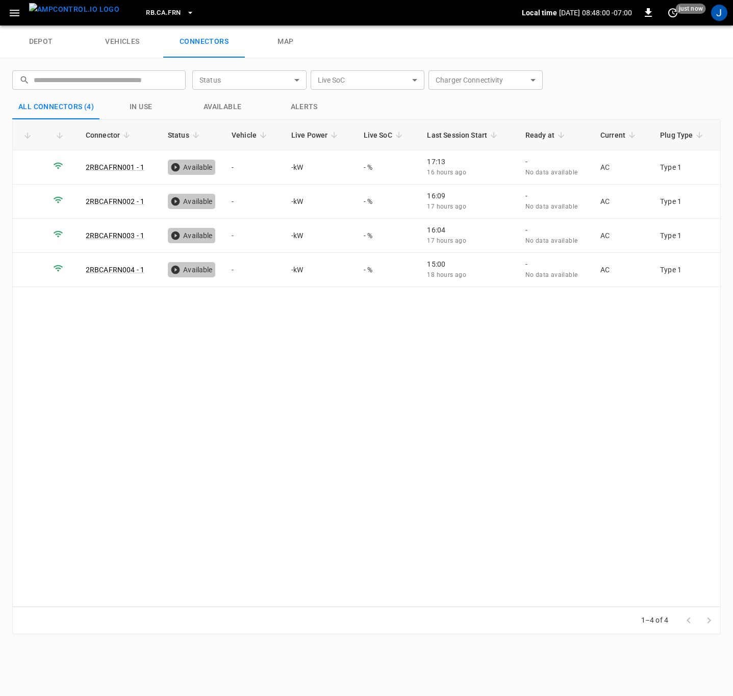 This screenshot has width=733, height=696. I want to click on a: 2RBCAFRN001 - 1, so click(115, 167).